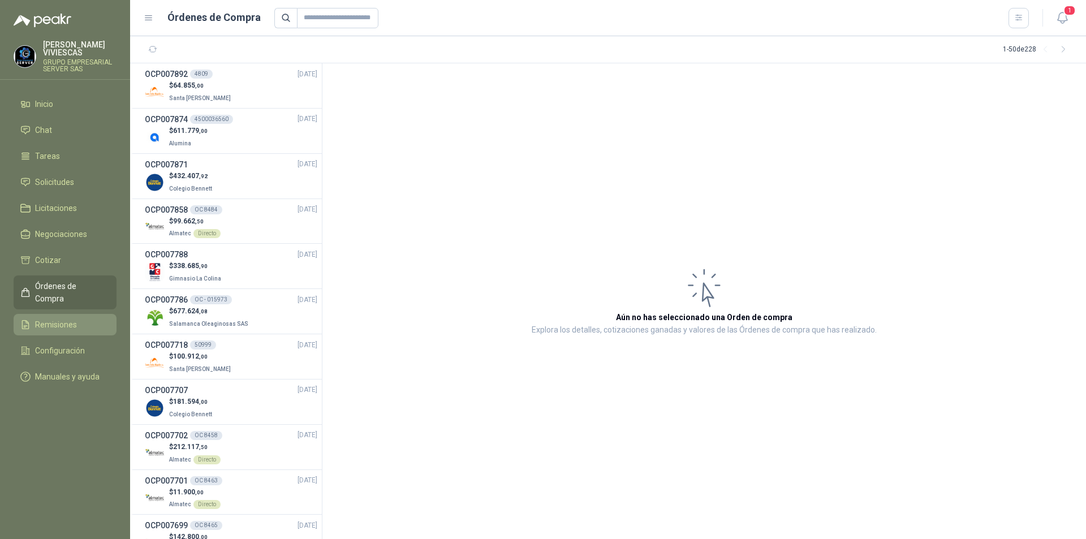 Image resolution: width=1086 pixels, height=539 pixels. Describe the element at coordinates (206, 436) in the screenshot. I see `div: OC 8458` at that location.